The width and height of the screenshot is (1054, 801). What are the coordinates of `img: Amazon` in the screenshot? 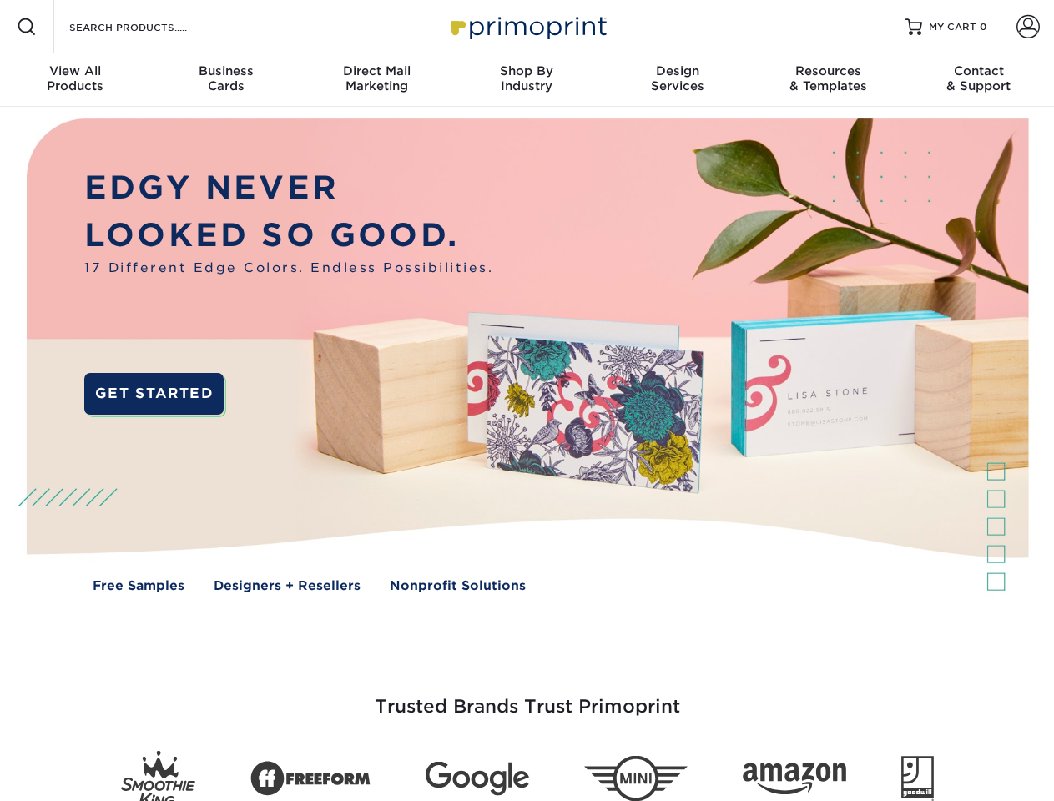 It's located at (794, 779).